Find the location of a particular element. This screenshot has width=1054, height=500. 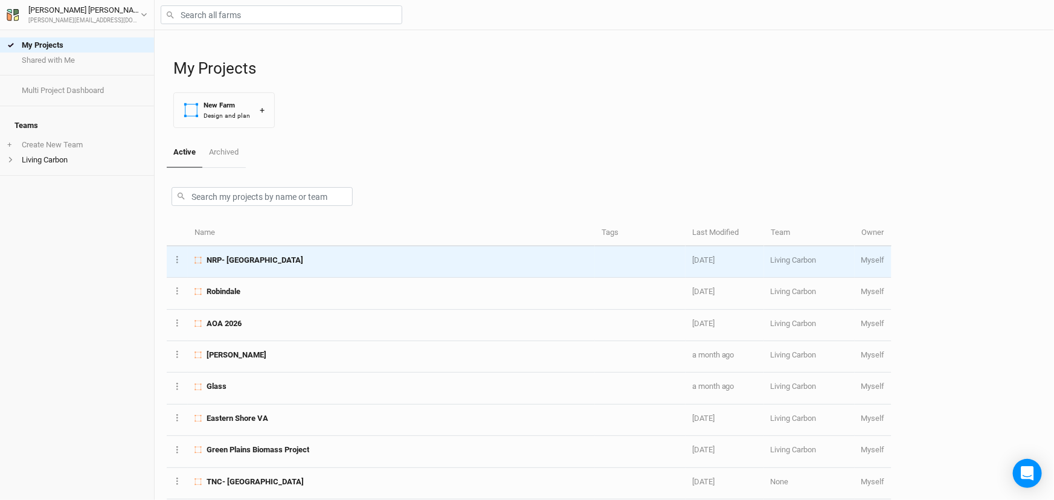

span: AOA 2026 is located at coordinates (224, 324).